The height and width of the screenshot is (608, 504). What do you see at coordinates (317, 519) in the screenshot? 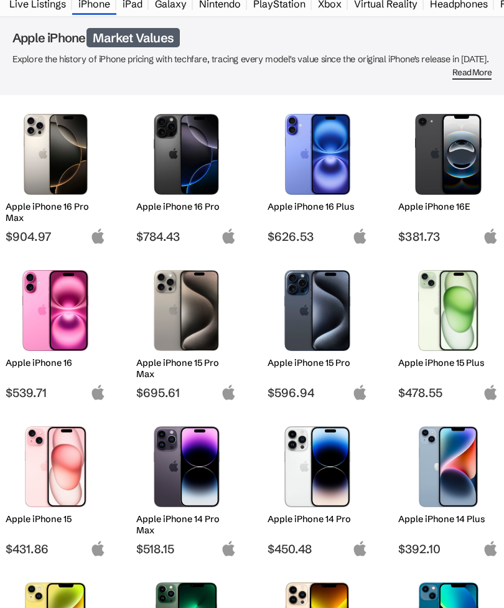
I see `h2: Apple iPhone 14 Pro` at bounding box center [317, 519].